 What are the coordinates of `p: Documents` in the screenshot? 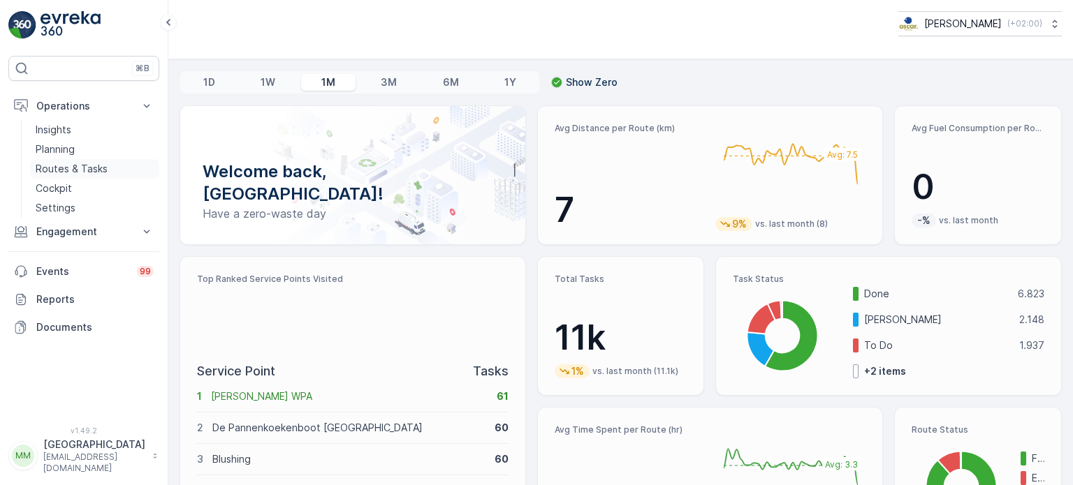 It's located at (95, 328).